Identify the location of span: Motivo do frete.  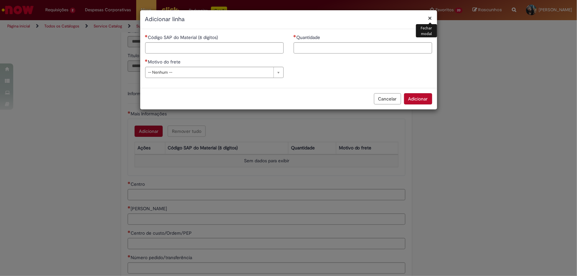
(165, 62).